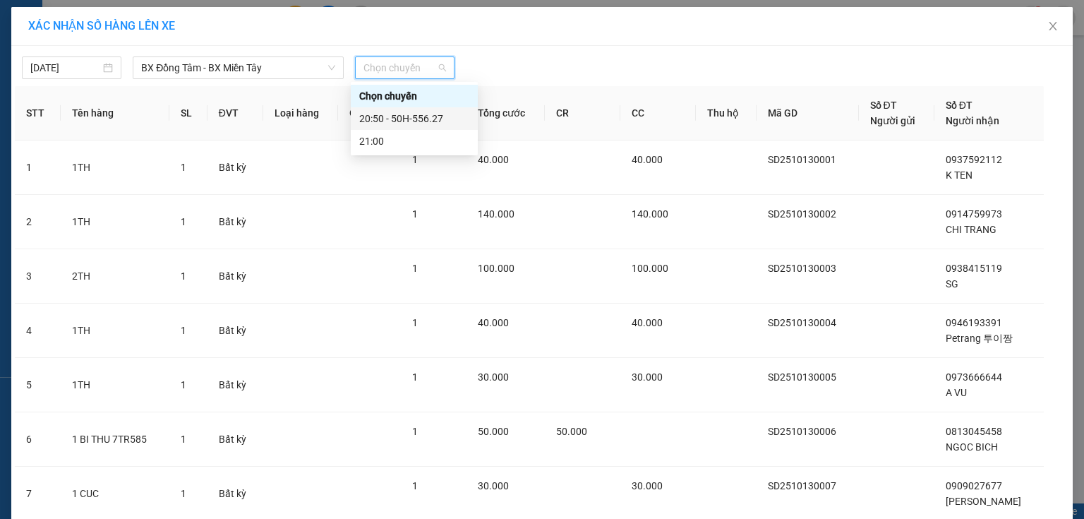 The height and width of the screenshot is (519, 1084). Describe the element at coordinates (802, 377) in the screenshot. I see `span: SD2510130005` at that location.